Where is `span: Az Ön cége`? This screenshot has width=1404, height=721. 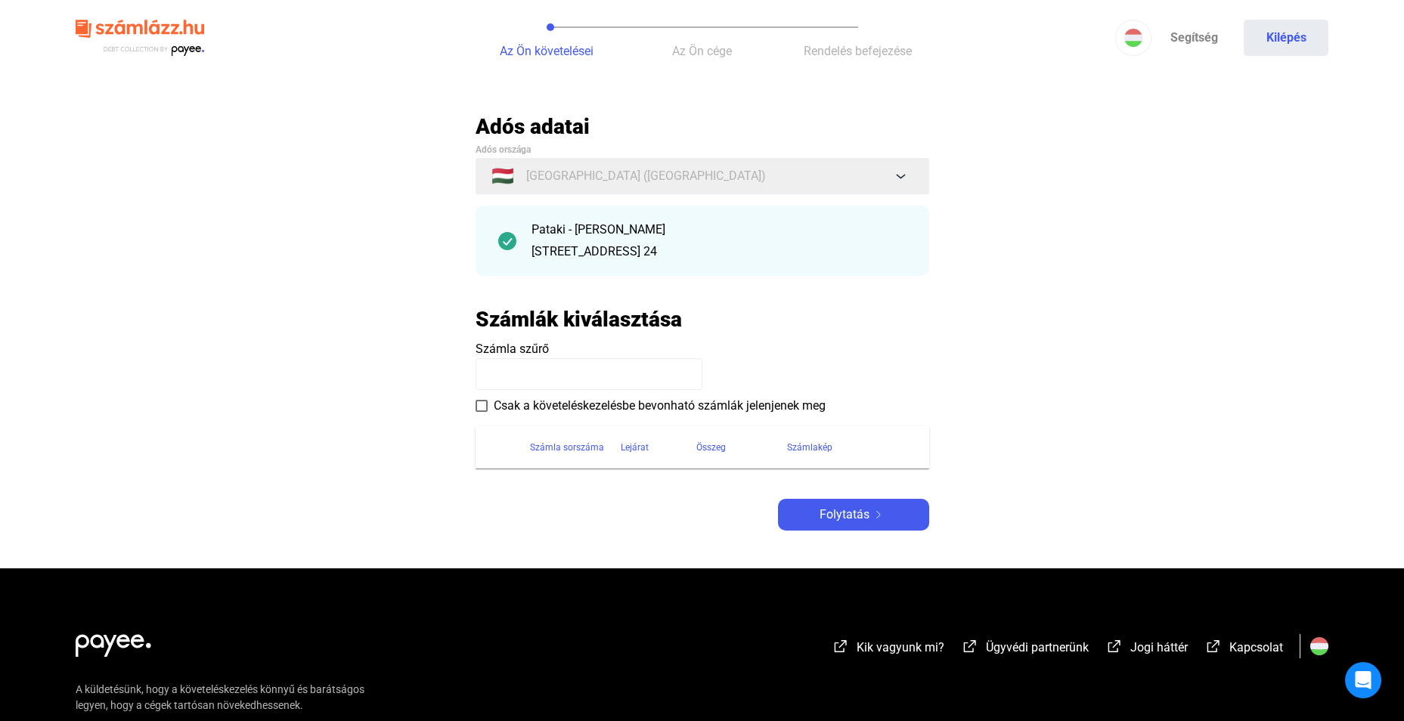 span: Az Ön cége is located at coordinates (702, 51).